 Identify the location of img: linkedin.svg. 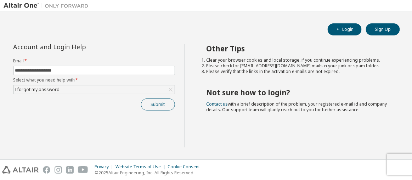
(70, 170).